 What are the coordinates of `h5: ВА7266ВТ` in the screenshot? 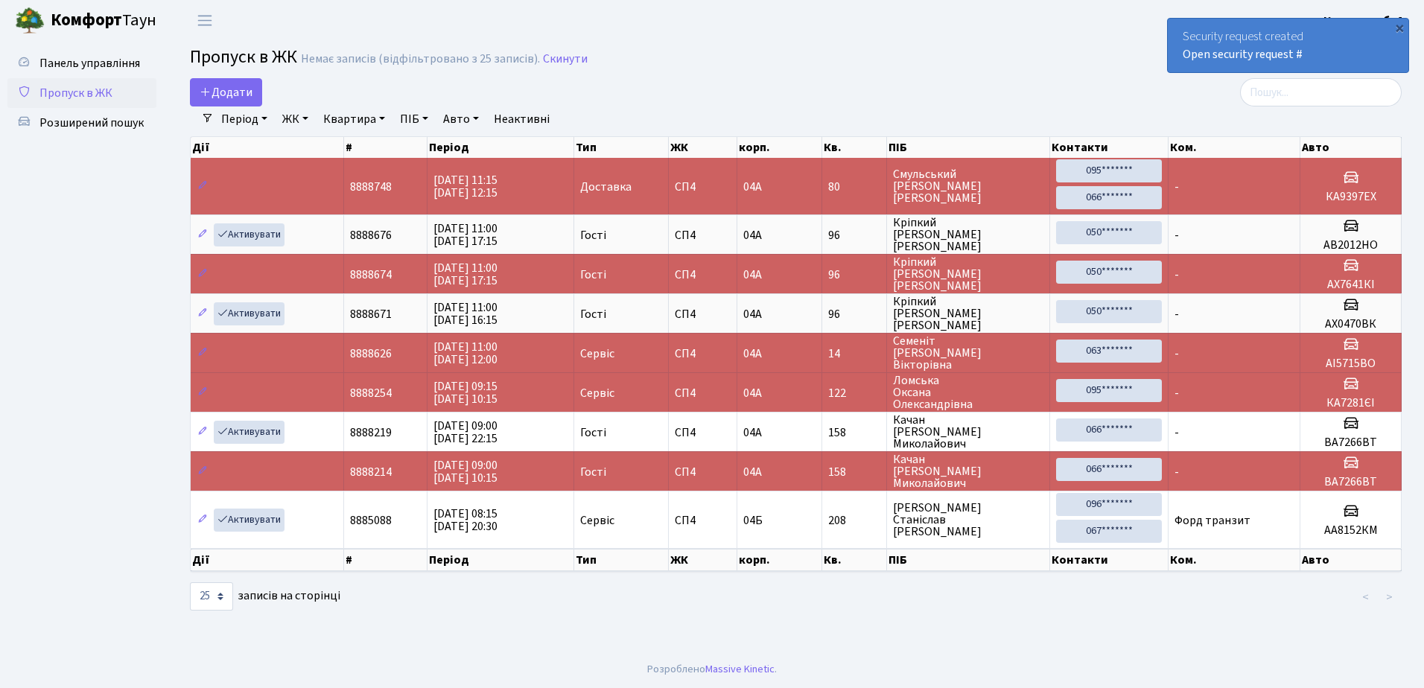 It's located at (1350, 442).